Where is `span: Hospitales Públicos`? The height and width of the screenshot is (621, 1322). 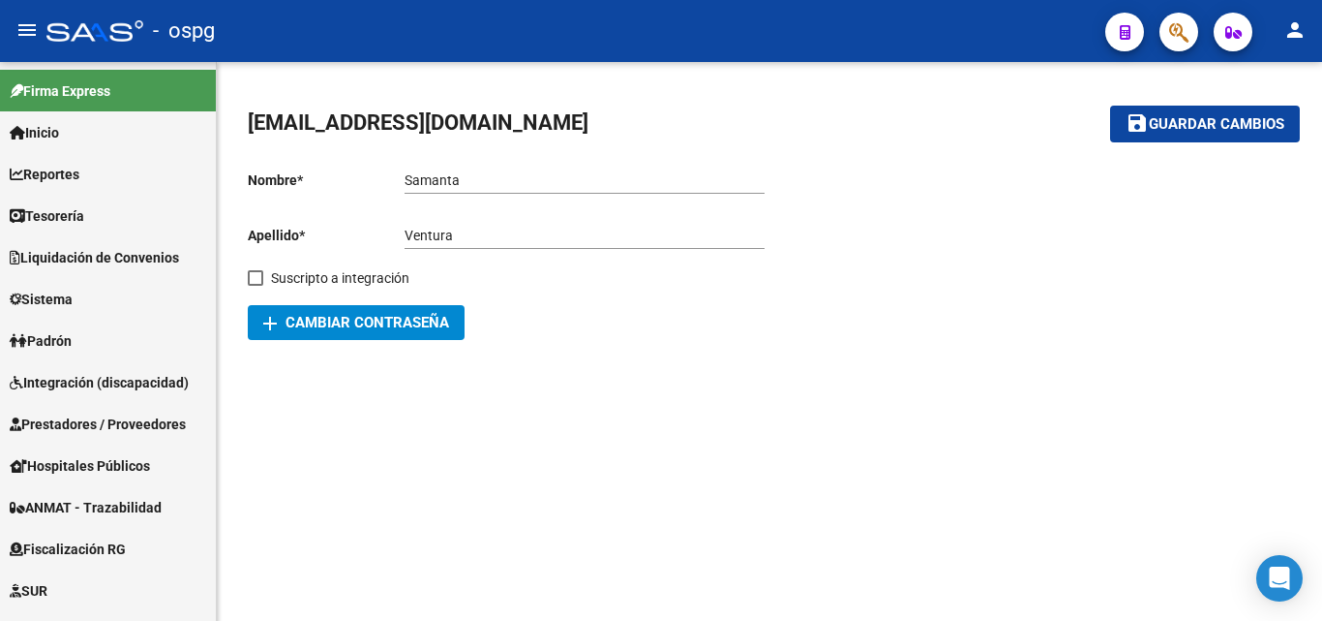 span: Hospitales Públicos is located at coordinates (79, 466).